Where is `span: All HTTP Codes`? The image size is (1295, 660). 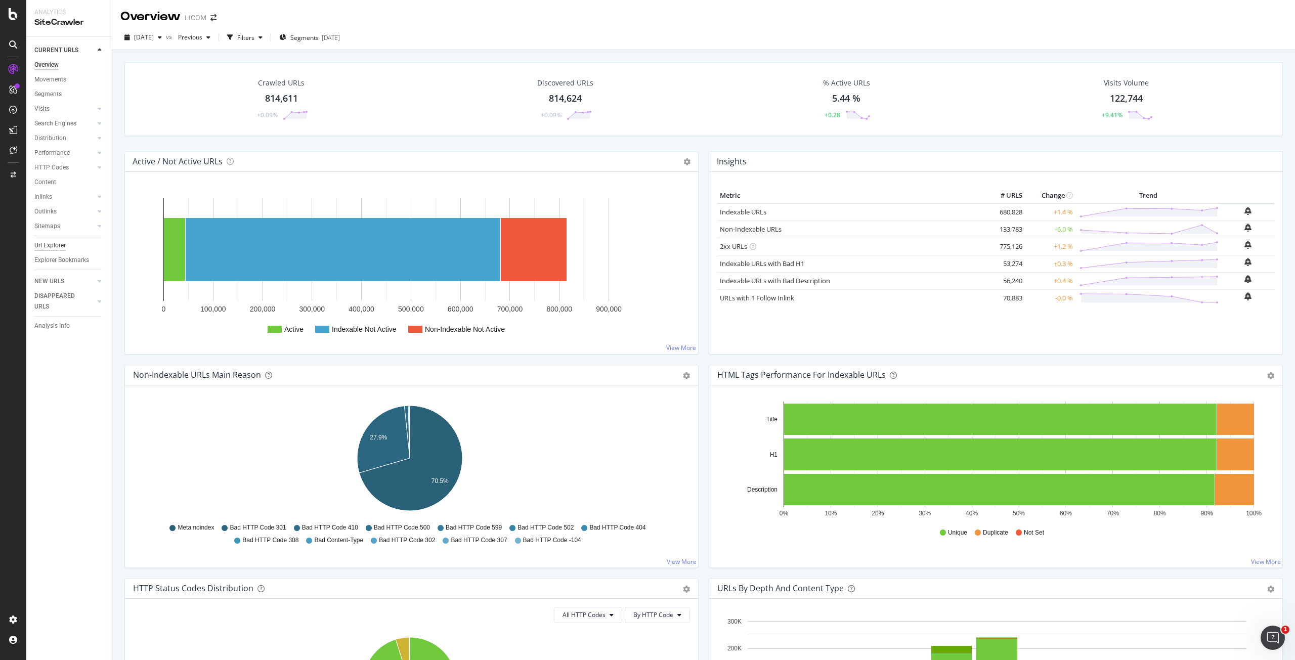 span: All HTTP Codes is located at coordinates (584, 614).